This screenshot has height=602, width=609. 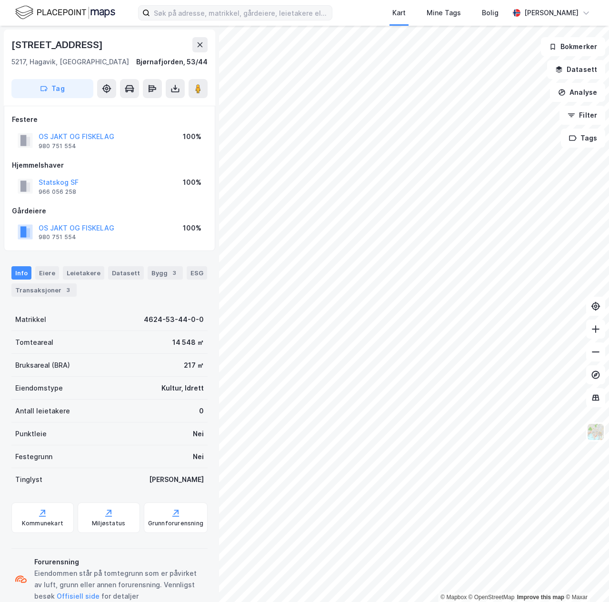 I want to click on div: Bjørnafjorden, 53/44, so click(x=172, y=62).